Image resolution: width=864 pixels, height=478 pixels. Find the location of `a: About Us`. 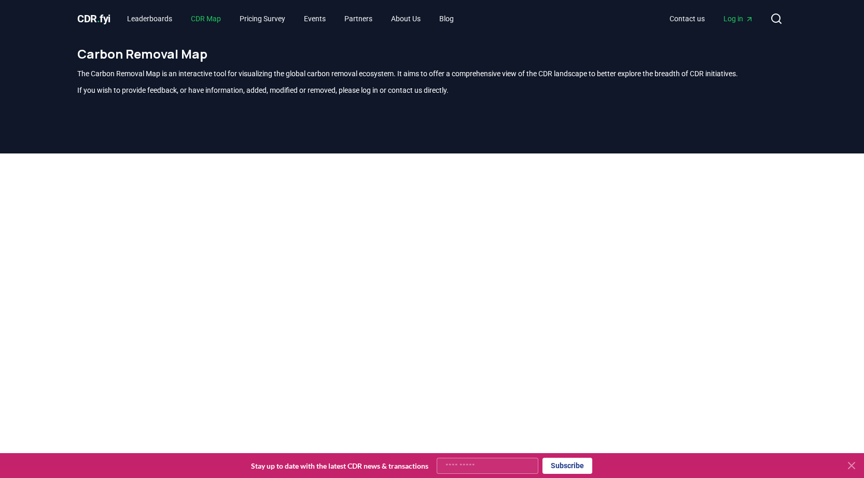

a: About Us is located at coordinates (405, 19).